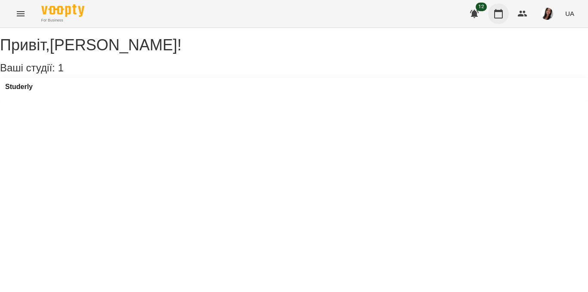  Describe the element at coordinates (60, 68) in the screenshot. I see `span: 1` at that location.